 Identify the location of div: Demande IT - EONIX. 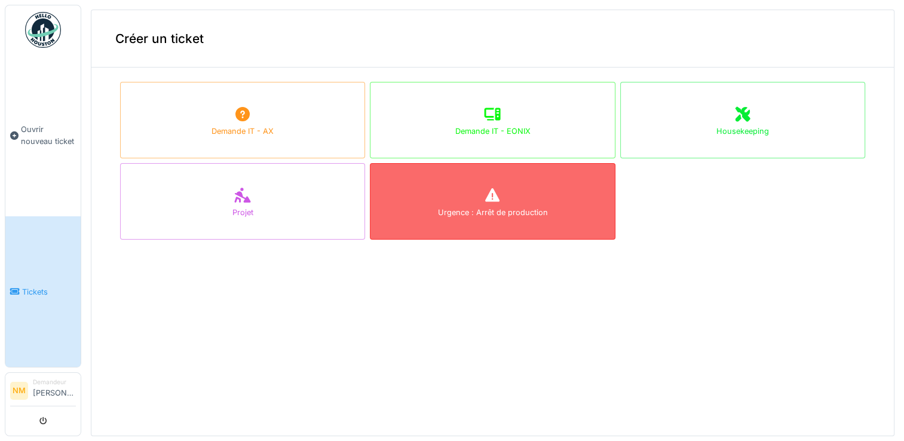
(493, 131).